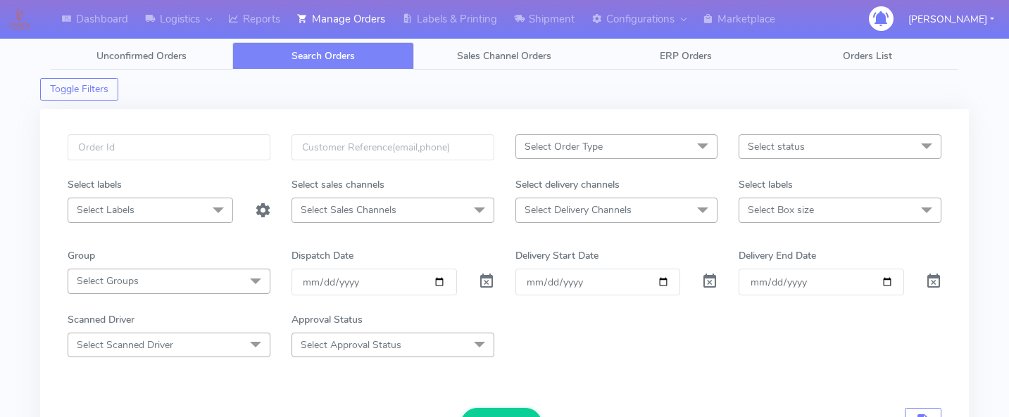 The width and height of the screenshot is (1009, 417). What do you see at coordinates (351, 345) in the screenshot?
I see `span: Select Approval Status` at bounding box center [351, 345].